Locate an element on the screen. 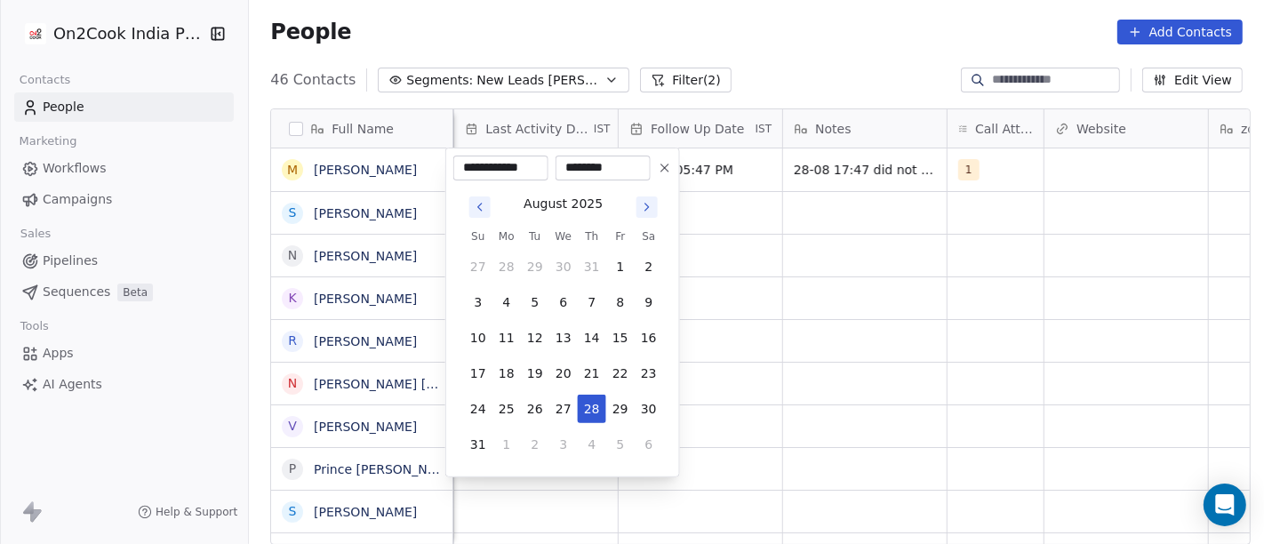  button: Go to previous month is located at coordinates (480, 207).